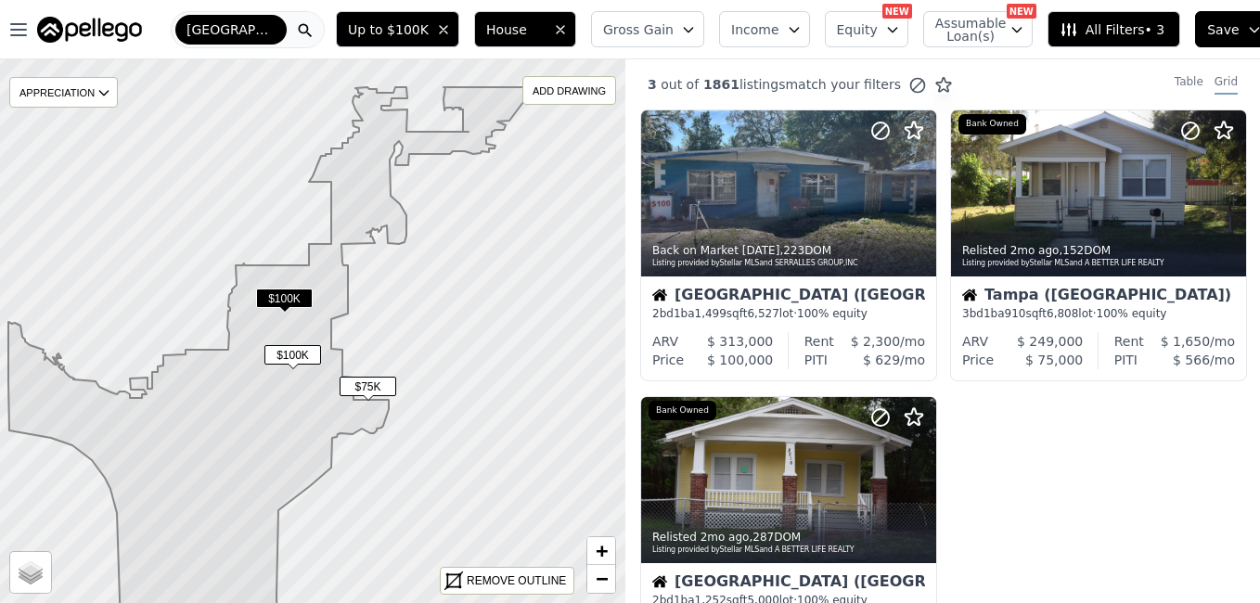 The height and width of the screenshot is (603, 1260). I want to click on span: $ 249,000, so click(1050, 342).